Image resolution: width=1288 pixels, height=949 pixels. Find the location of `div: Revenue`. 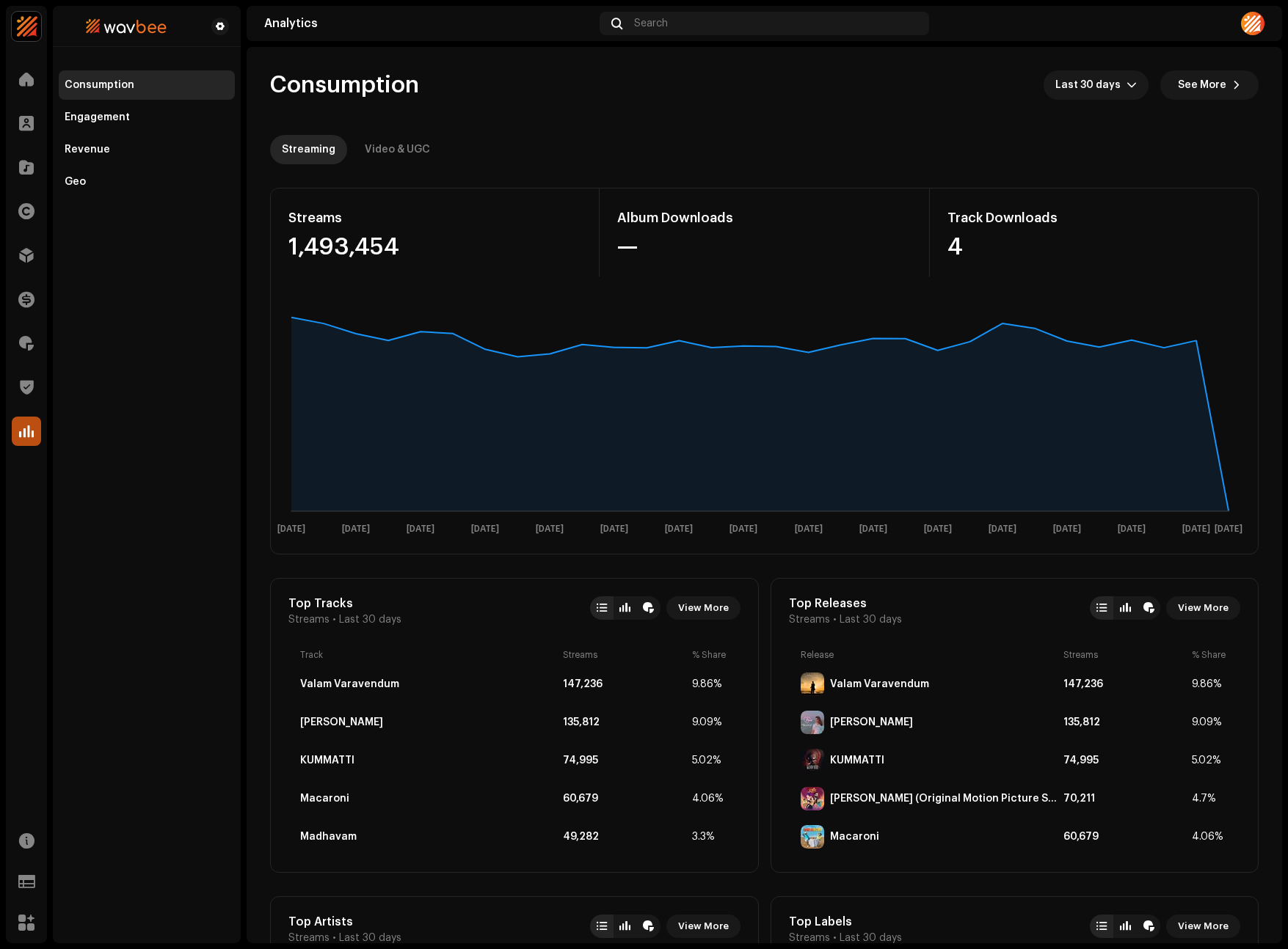

div: Revenue is located at coordinates (87, 150).